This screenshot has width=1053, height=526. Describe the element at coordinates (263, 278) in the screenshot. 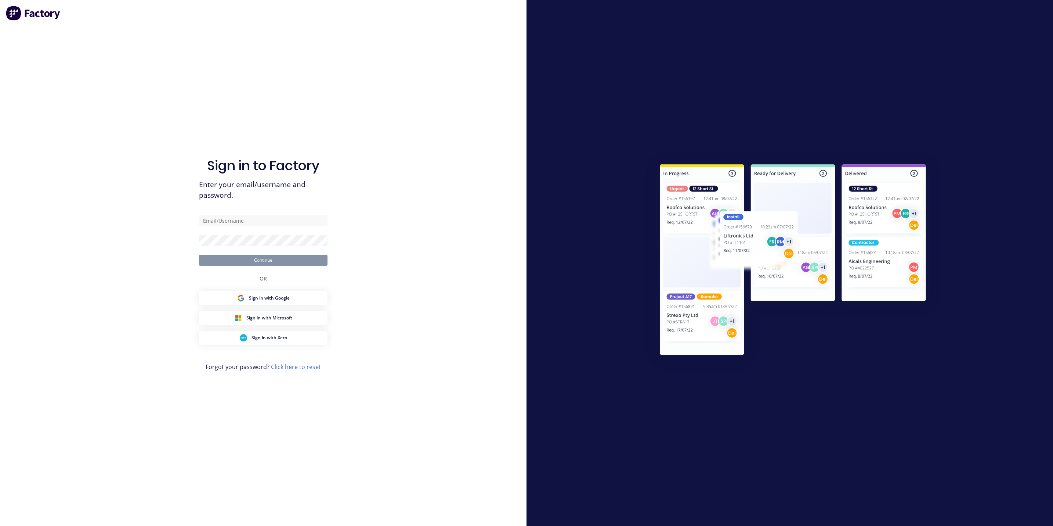

I see `div: OR` at that location.